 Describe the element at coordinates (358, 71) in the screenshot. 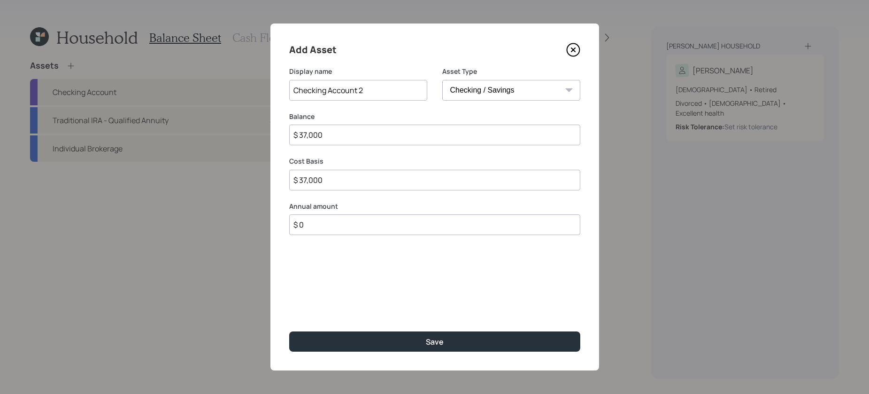

I see `label: Display name` at that location.